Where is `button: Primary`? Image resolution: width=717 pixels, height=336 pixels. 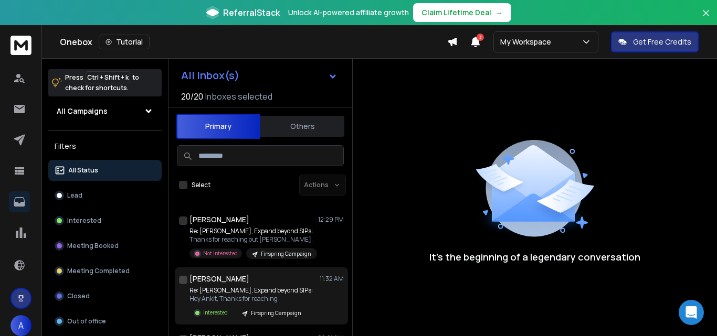
button: Primary is located at coordinates (218, 127).